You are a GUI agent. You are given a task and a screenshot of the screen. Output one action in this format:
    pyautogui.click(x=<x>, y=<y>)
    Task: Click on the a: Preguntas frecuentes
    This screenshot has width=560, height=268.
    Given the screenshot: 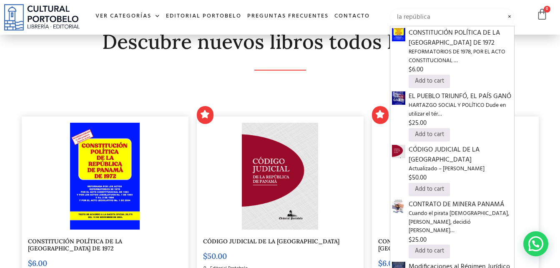 What is the action you would take?
    pyautogui.click(x=288, y=16)
    